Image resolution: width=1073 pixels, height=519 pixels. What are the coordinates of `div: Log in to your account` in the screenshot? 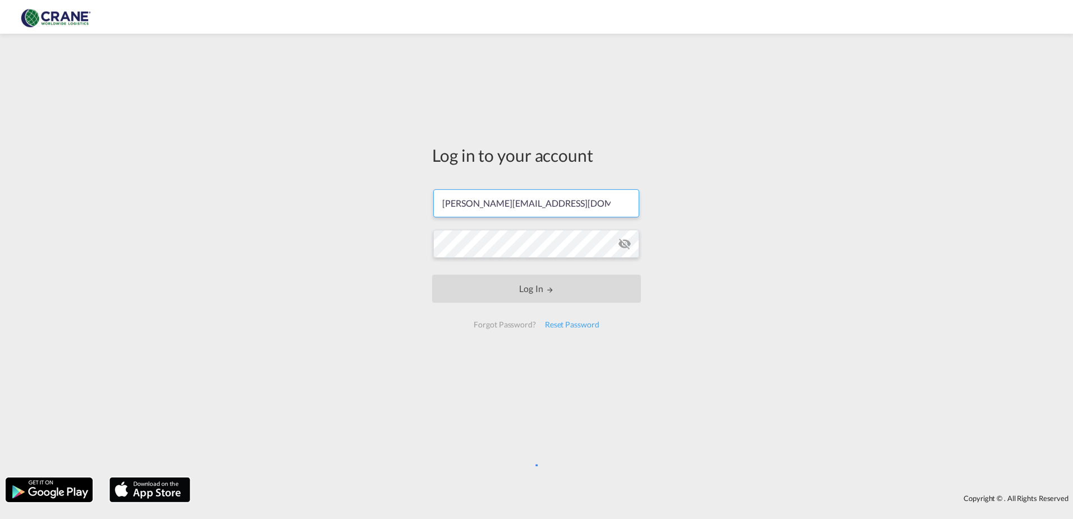 It's located at (537, 155).